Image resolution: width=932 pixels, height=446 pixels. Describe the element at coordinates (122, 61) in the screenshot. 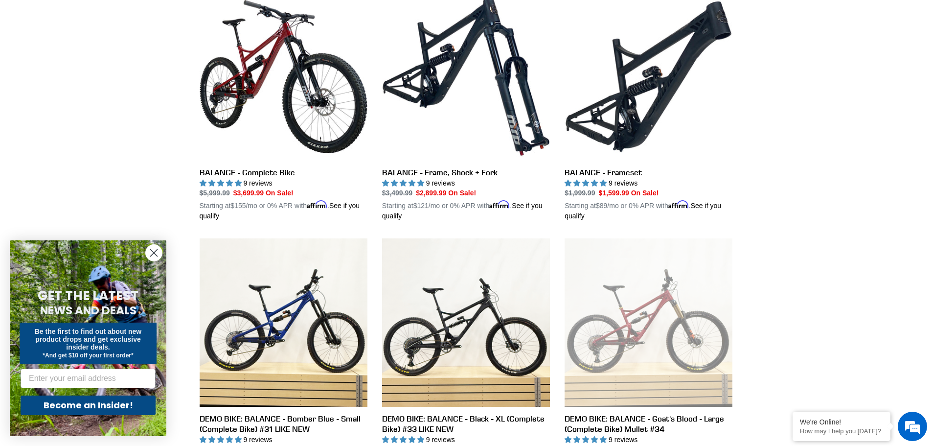

I see `div: Chat with us now` at that location.